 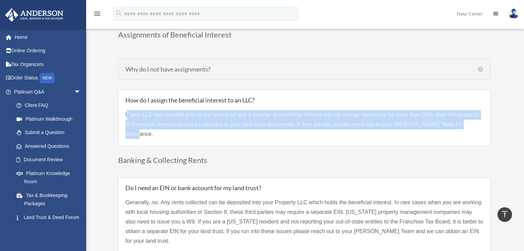 What do you see at coordinates (97, 14) in the screenshot?
I see `i: menu` at bounding box center [97, 14].